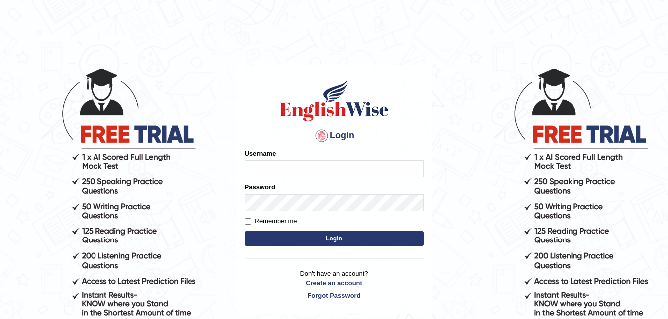  Describe the element at coordinates (334, 136) in the screenshot. I see `h4: Login` at that location.